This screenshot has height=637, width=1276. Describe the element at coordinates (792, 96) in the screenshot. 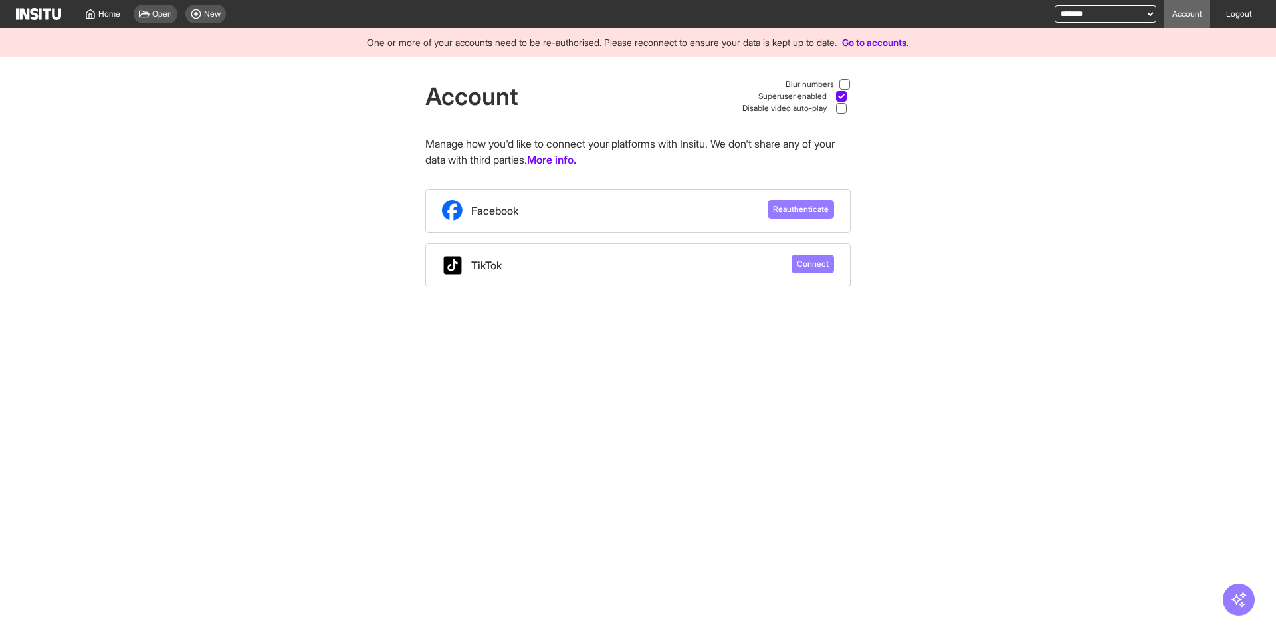

I see `span: Superuser enabled` at that location.